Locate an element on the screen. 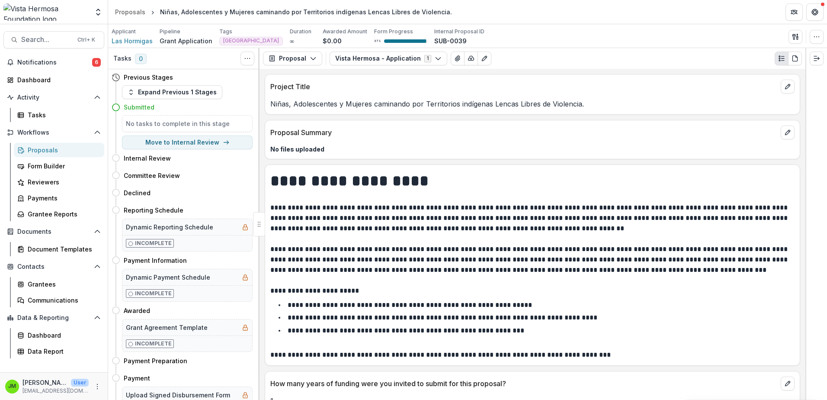 This screenshot has height=400, width=827. span: Documents is located at coordinates (54, 231).